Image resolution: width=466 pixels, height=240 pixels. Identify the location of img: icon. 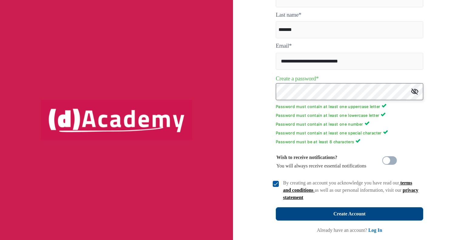
(414, 91).